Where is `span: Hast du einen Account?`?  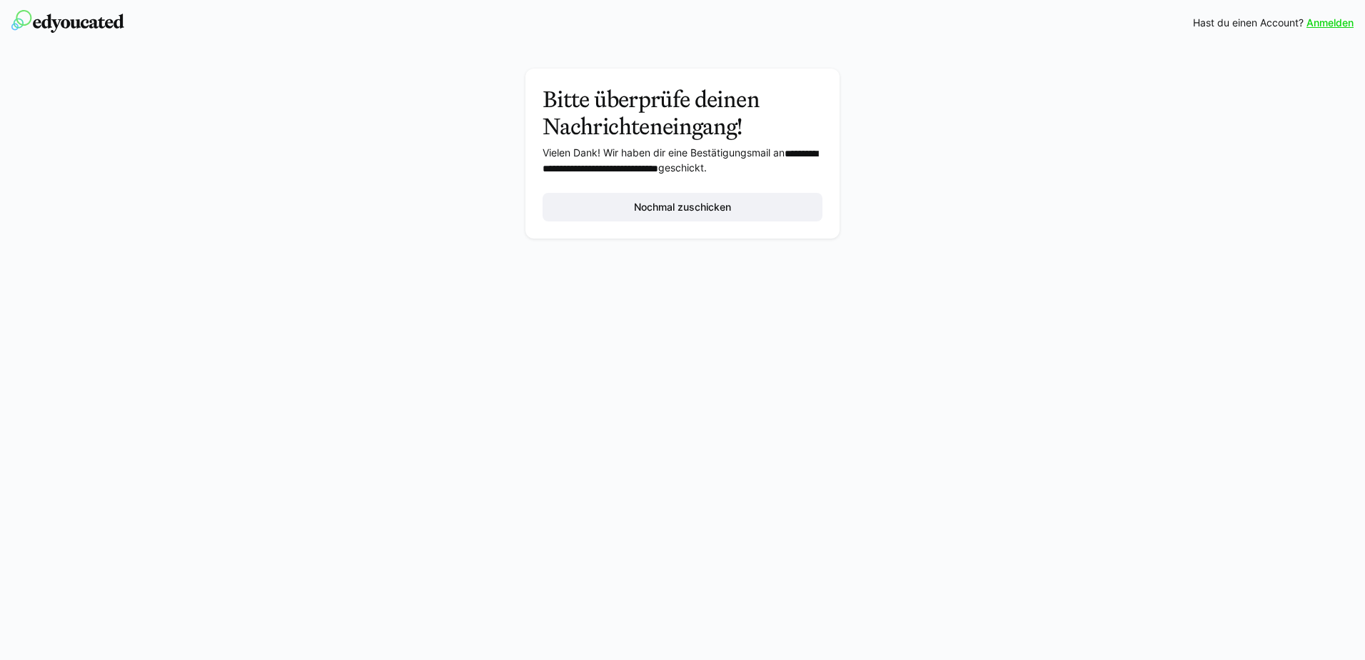
span: Hast du einen Account? is located at coordinates (1248, 23).